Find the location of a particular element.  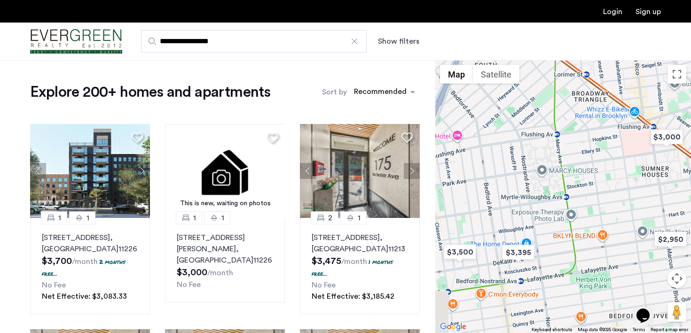

button: Drag Pegman onto the map to open Street View is located at coordinates (677, 313).